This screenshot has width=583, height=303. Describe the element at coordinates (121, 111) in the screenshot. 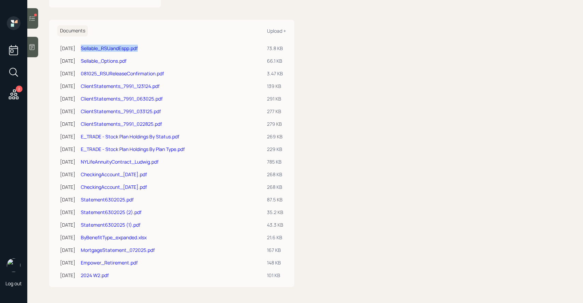

I see `a: ClientStatements_7991_033125.pdf` at that location.